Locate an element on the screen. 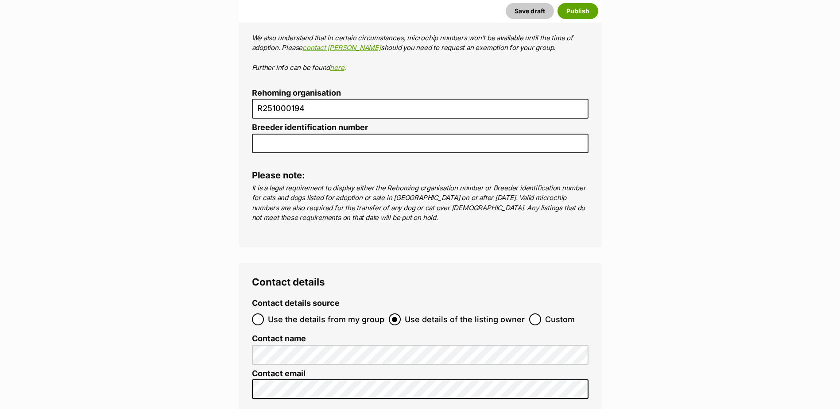 The width and height of the screenshot is (840, 409). label: Contact email is located at coordinates (420, 374).